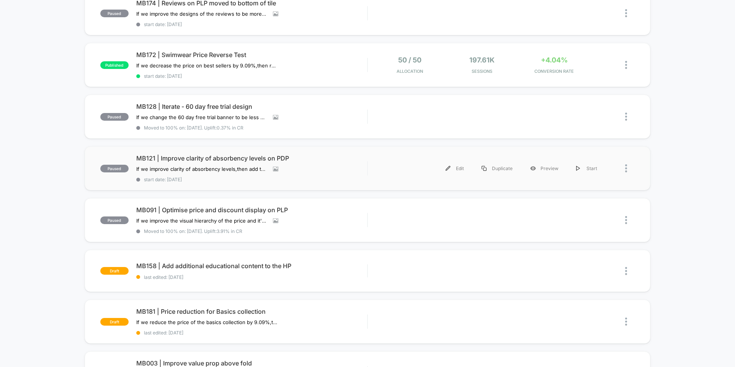 The height and width of the screenshot is (367, 735). Describe the element at coordinates (555, 60) in the screenshot. I see `span: +4.04%` at that location.